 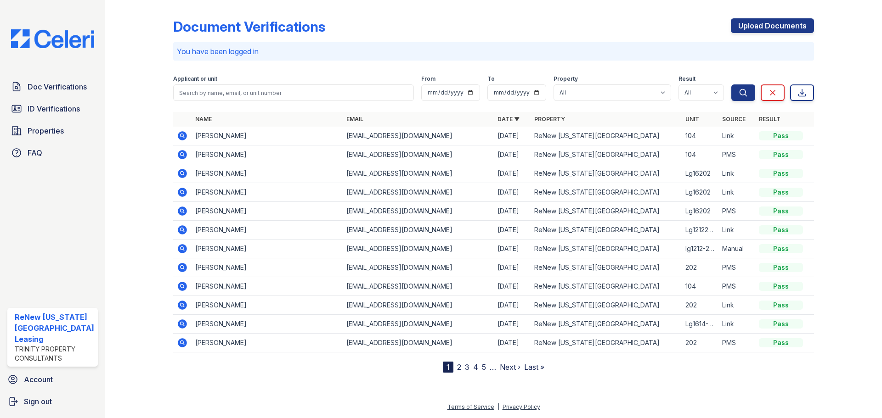 What do you see at coordinates (52, 380) in the screenshot?
I see `a: Account` at bounding box center [52, 380].